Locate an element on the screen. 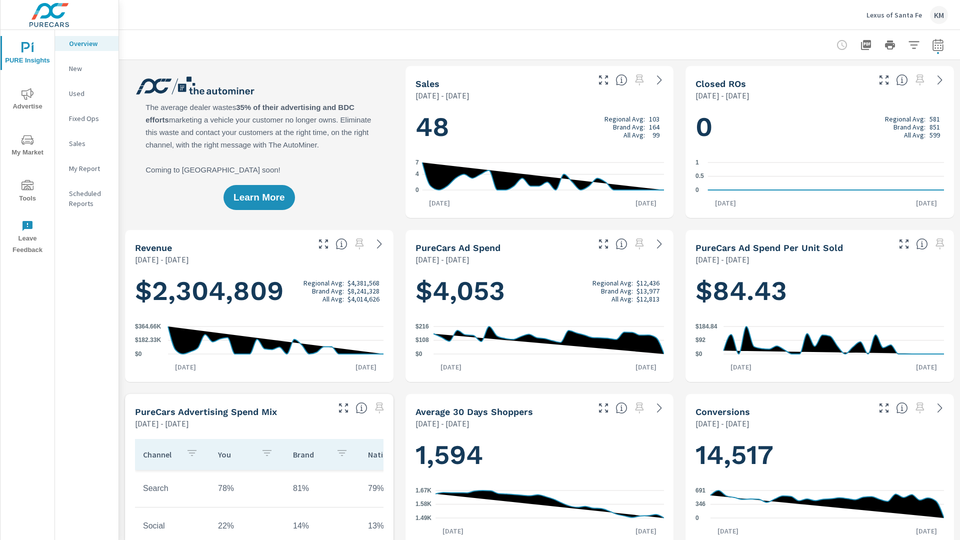  p: $12,813 is located at coordinates (648, 299).